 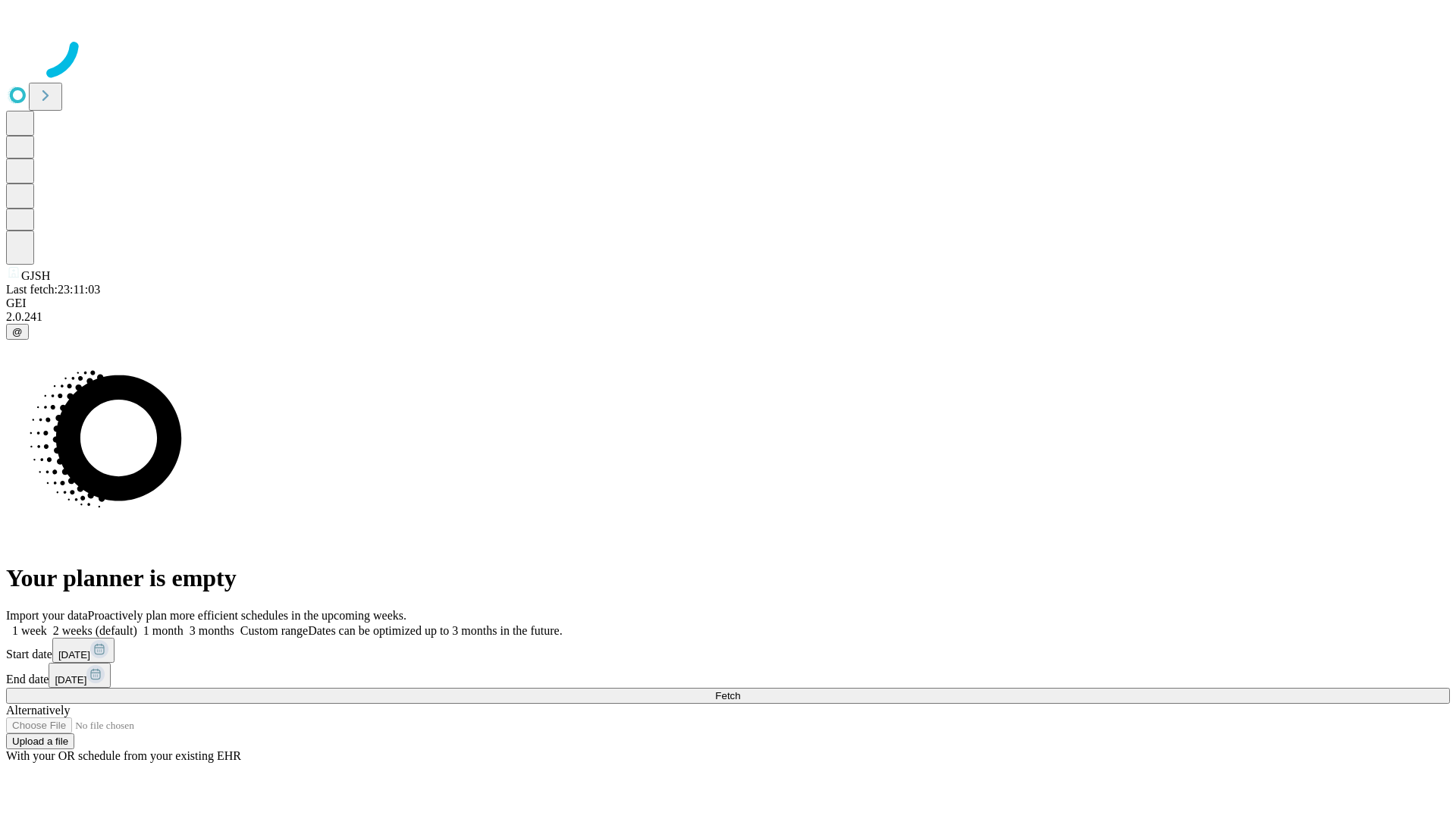 I want to click on span: With your OR schedule from your existing EHR, so click(x=123, y=755).